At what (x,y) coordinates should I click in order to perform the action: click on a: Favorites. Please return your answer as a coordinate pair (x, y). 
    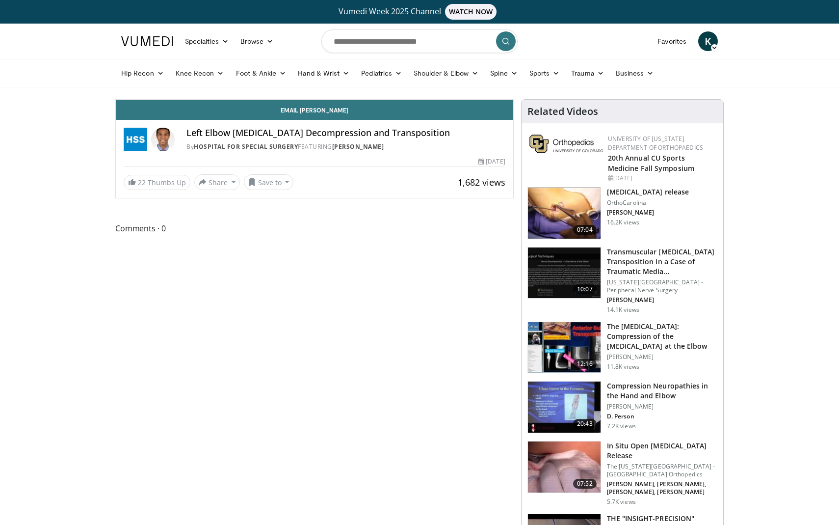
    Looking at the image, I should click on (672, 41).